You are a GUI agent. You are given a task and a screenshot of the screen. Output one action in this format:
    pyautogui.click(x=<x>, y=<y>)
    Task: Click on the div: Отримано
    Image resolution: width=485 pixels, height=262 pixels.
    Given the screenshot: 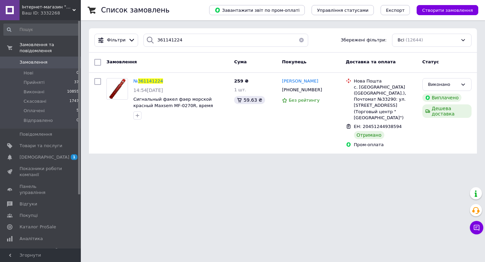 What is the action you would take?
    pyautogui.click(x=369, y=135)
    